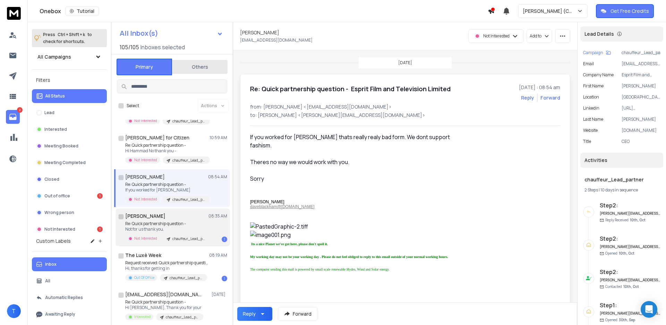  What do you see at coordinates (53, 241) in the screenshot?
I see `h3: Custom Labels` at bounding box center [53, 241].